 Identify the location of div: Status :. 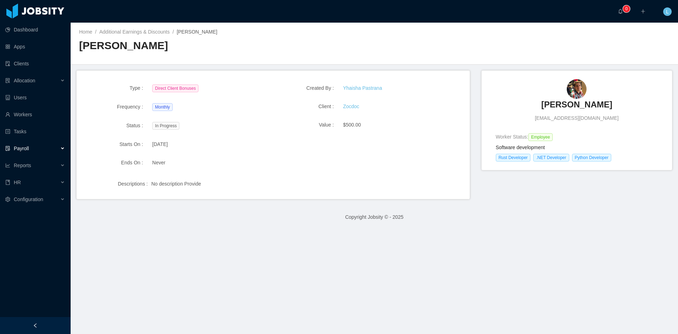
(114, 125).